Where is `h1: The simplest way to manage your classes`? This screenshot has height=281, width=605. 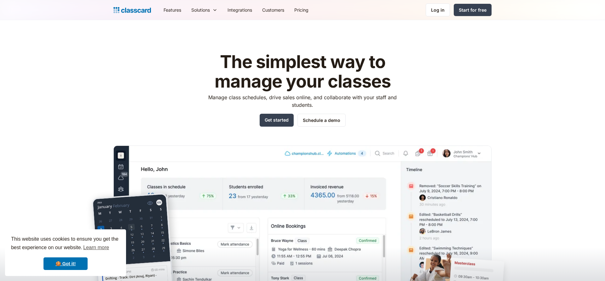 h1: The simplest way to manage your classes is located at coordinates (303, 72).